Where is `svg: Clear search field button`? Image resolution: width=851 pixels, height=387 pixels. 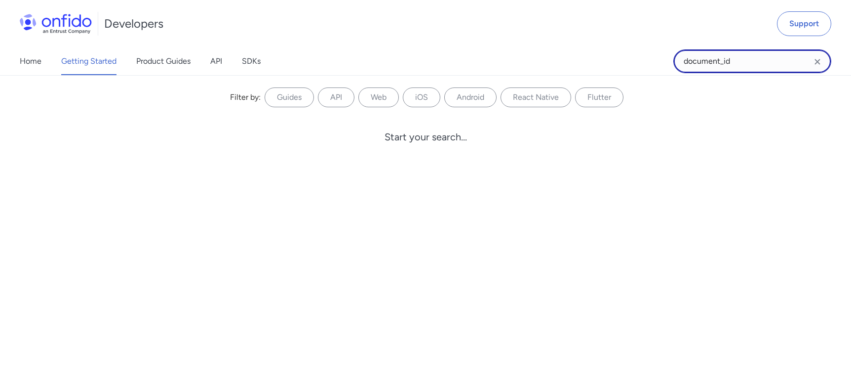 svg: Clear search field button is located at coordinates (818, 62).